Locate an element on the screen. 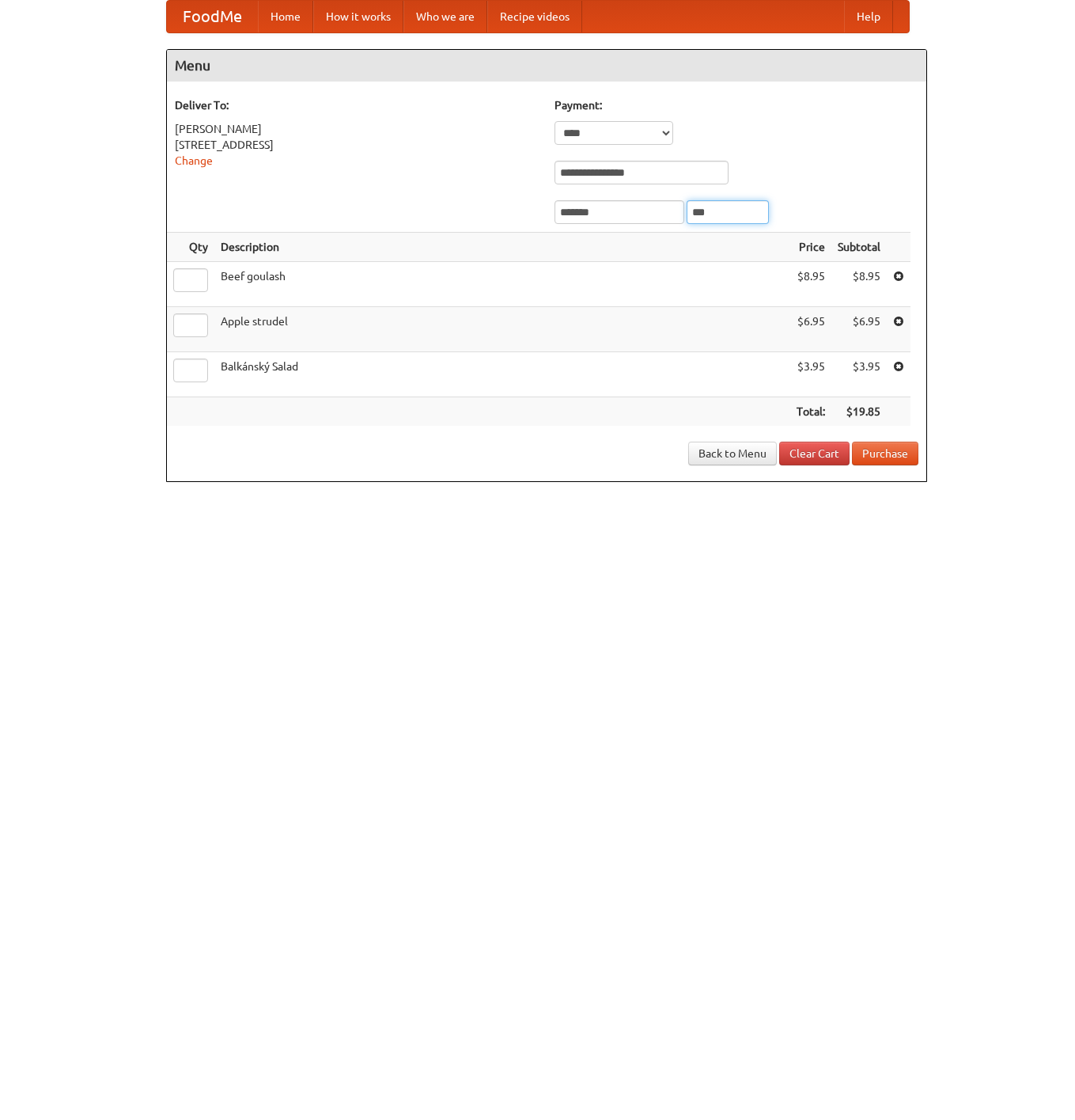  a: Change is located at coordinates (194, 161).